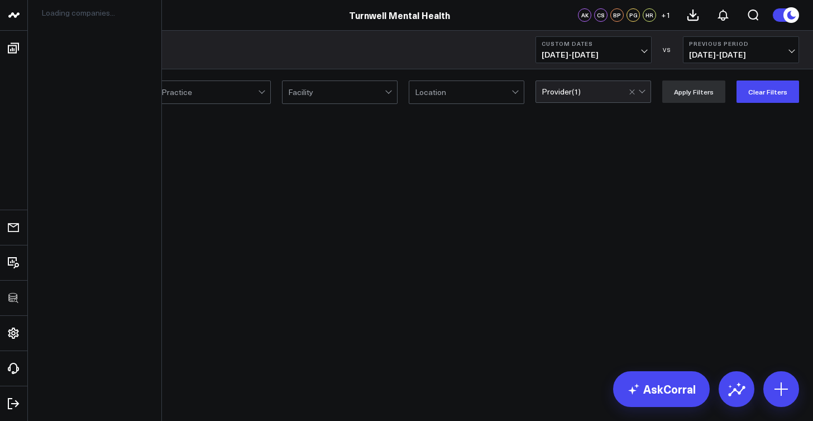  I want to click on a: Turnwell Mental Health, so click(399, 15).